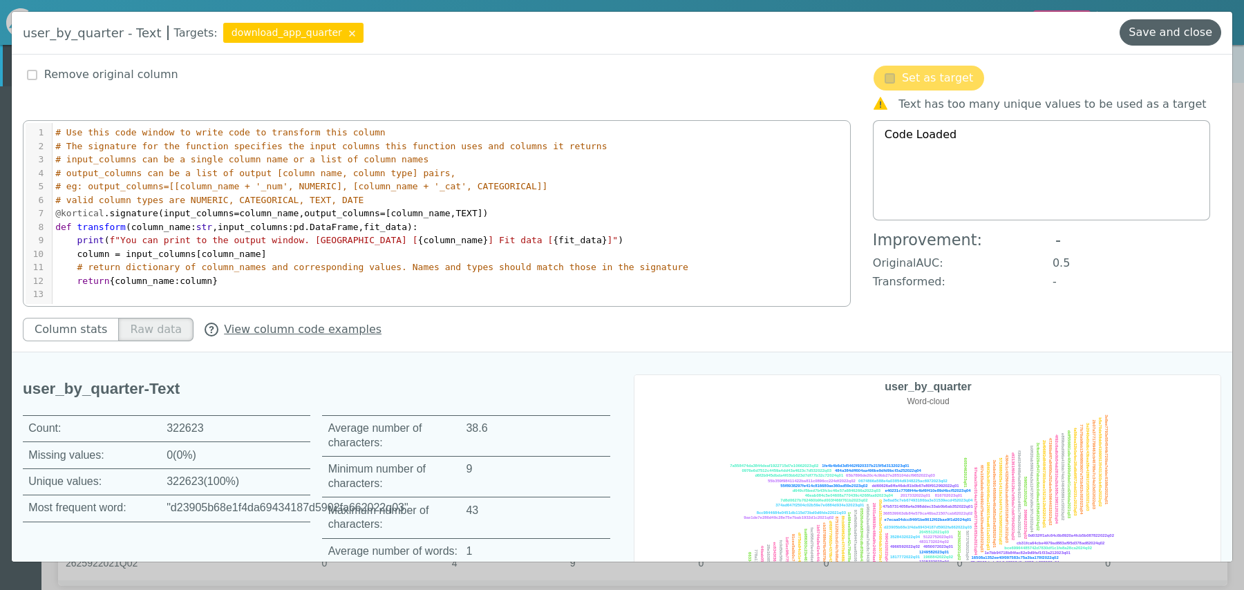 Image resolution: width=1244 pixels, height=590 pixels. What do you see at coordinates (156, 330) in the screenshot?
I see `div: Raw data` at bounding box center [156, 330].